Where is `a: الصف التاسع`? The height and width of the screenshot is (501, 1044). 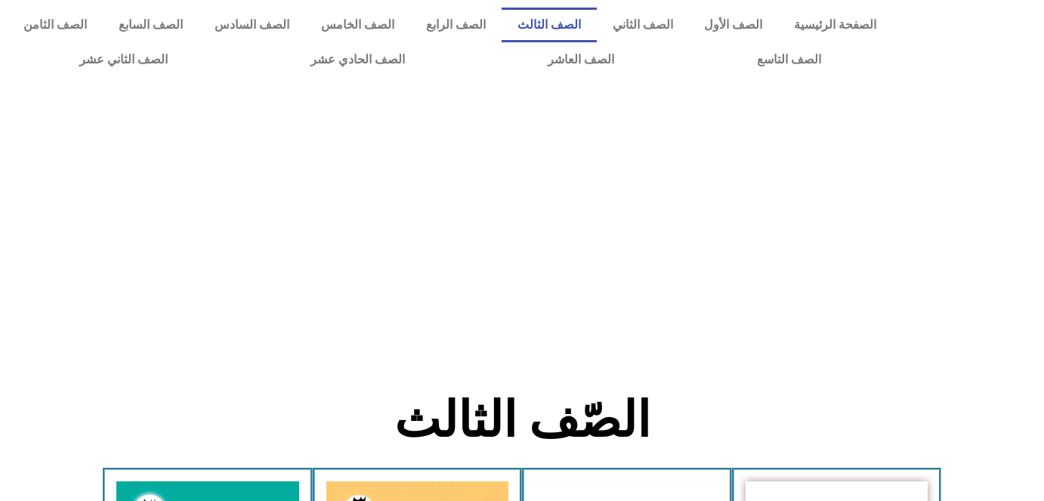 a: الصف التاسع is located at coordinates (789, 60).